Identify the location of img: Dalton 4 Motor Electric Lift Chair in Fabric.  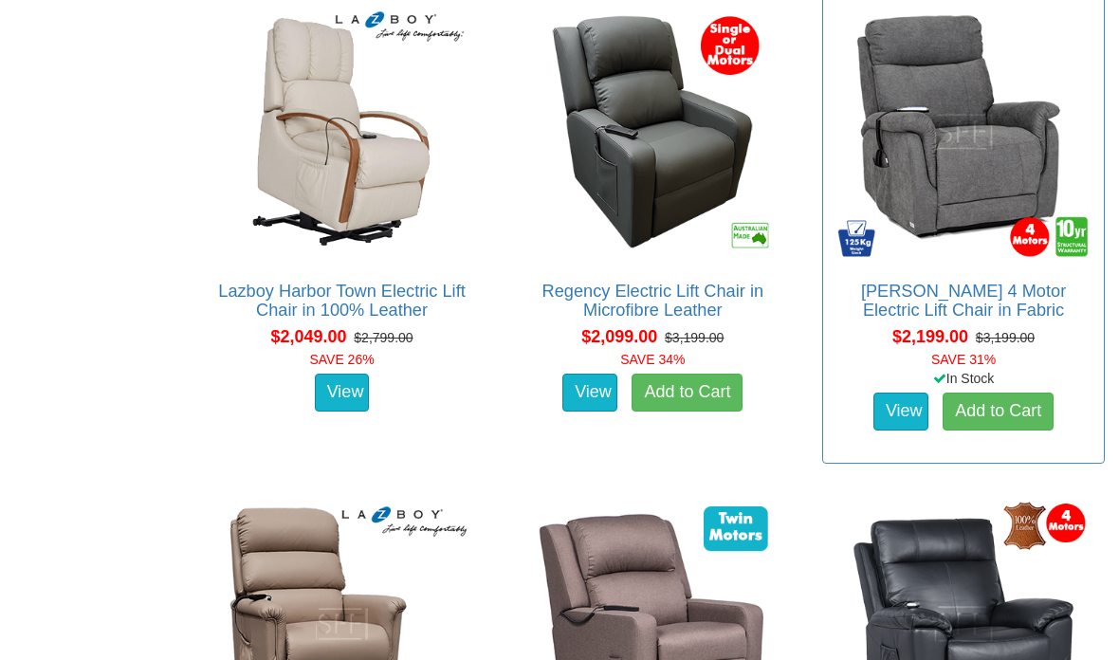
(964, 133).